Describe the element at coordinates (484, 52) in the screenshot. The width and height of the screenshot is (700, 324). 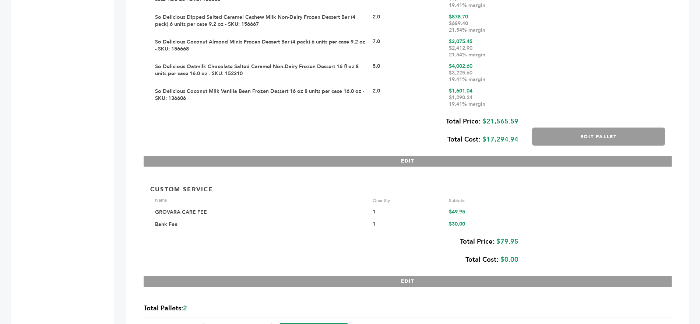
I see `div: $2,412.90 21.54% margin` at that location.